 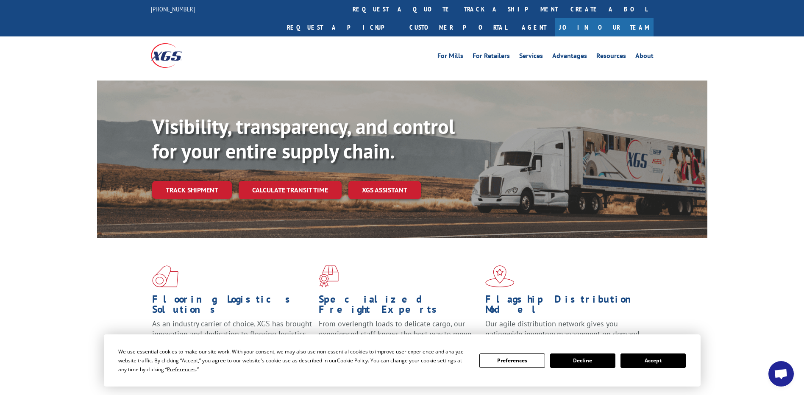 I want to click on button: Accept, so click(x=653, y=360).